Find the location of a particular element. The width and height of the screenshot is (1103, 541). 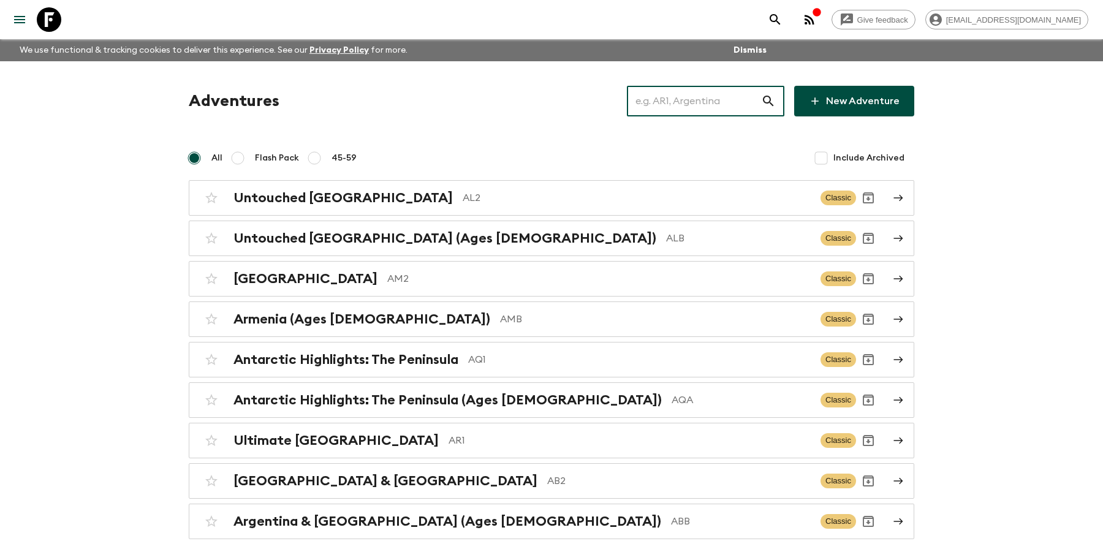

p: AQA is located at coordinates (741, 400).